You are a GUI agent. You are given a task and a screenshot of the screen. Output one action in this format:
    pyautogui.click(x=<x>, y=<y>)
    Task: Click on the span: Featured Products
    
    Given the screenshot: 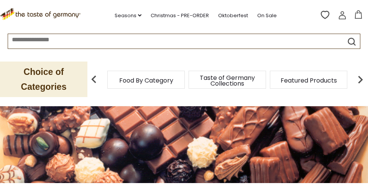 What is the action you would take?
    pyautogui.click(x=308, y=80)
    